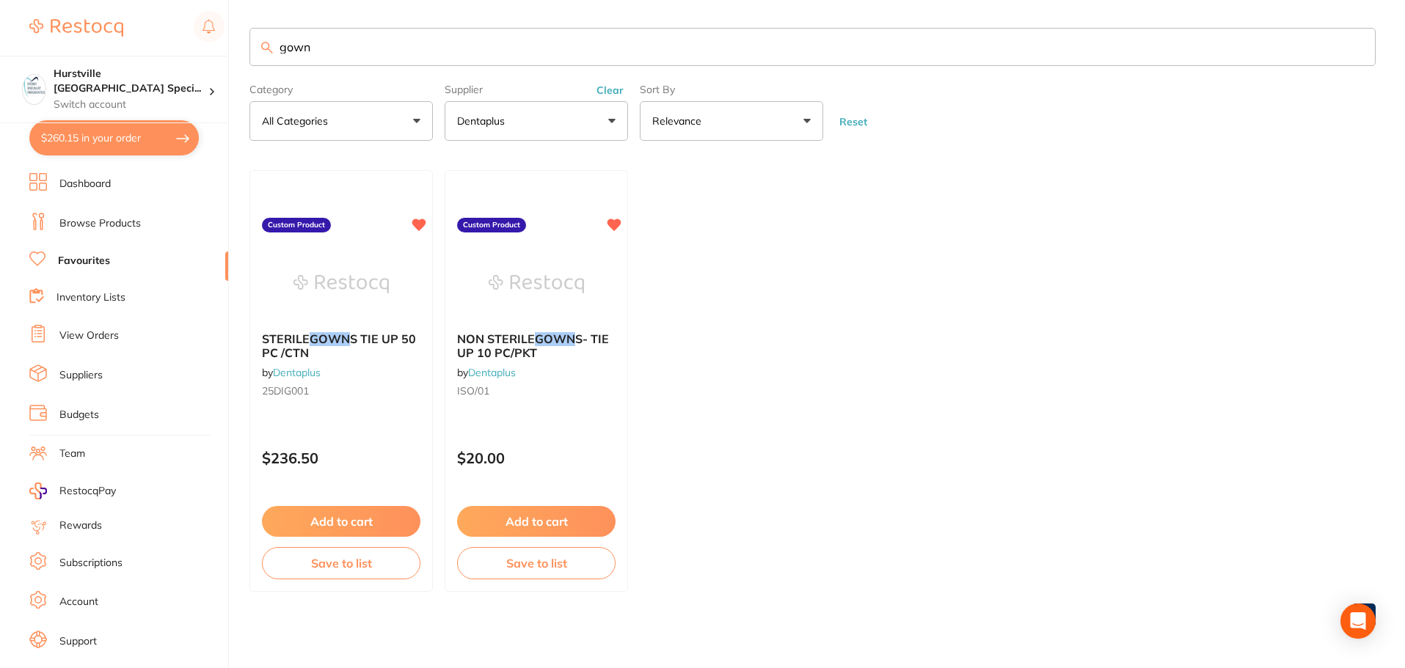 This screenshot has height=668, width=1405. I want to click on span: S TIE UP 50 PC /CTN, so click(339, 346).